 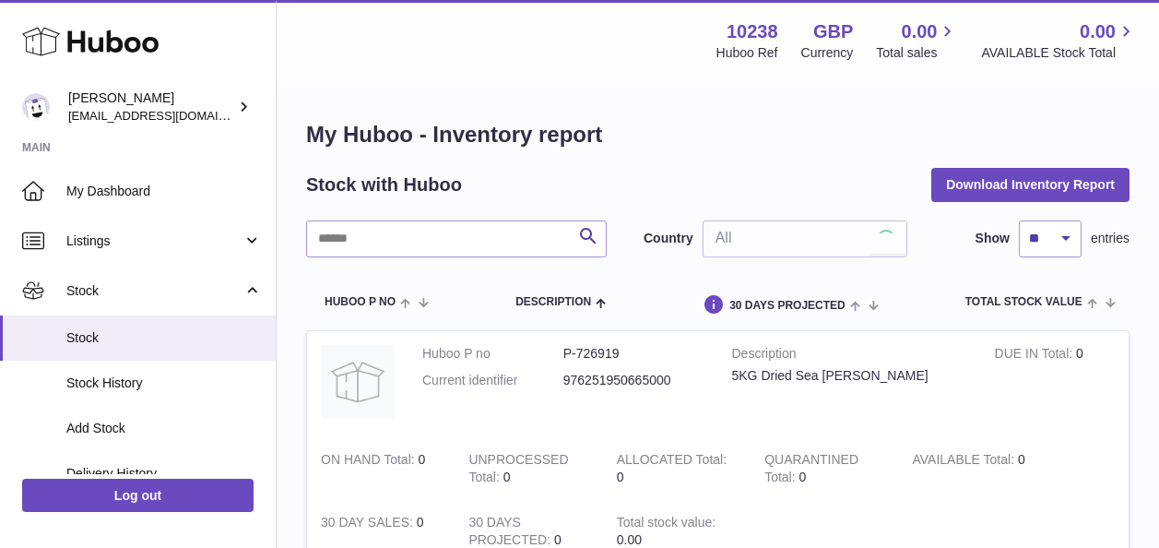 I want to click on span: My Dashboard, so click(x=164, y=191).